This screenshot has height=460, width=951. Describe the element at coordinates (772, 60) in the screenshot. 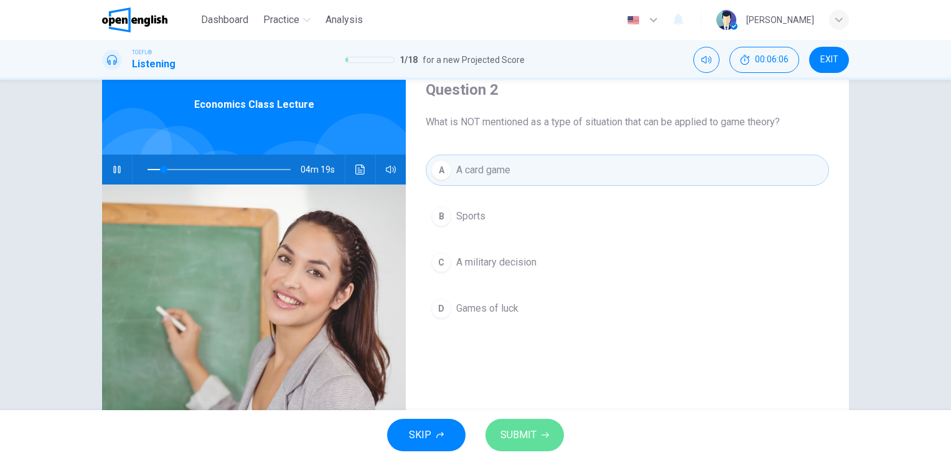

I see `span: 00:06:06` at that location.